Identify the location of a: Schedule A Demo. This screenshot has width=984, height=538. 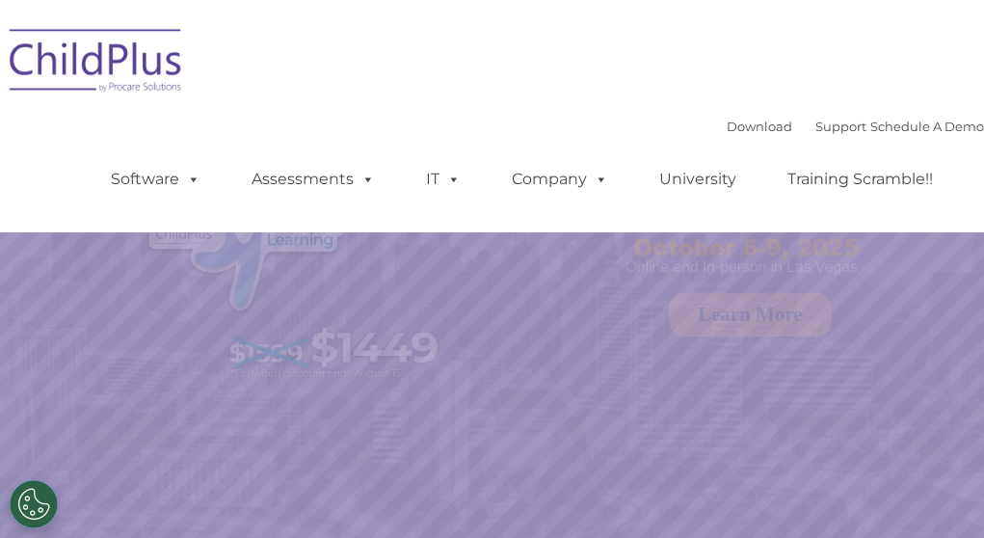
(927, 126).